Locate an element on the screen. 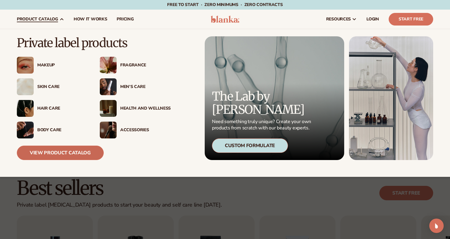  a: Male holding moisturizer bottle. Men’s Care is located at coordinates (135, 87).